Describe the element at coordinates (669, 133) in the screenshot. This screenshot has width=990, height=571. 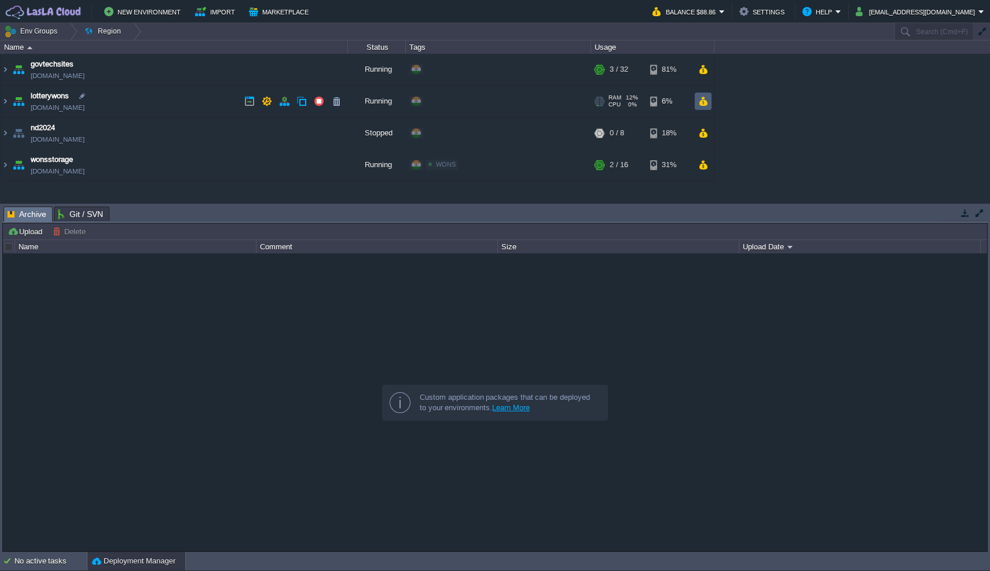
I see `div: 18%` at that location.